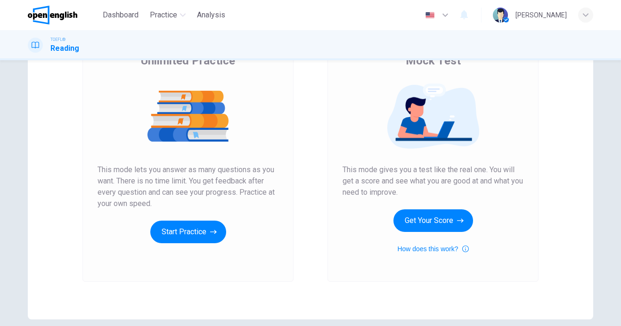 This screenshot has width=621, height=326. Describe the element at coordinates (188, 232) in the screenshot. I see `button: Start Practice` at that location.